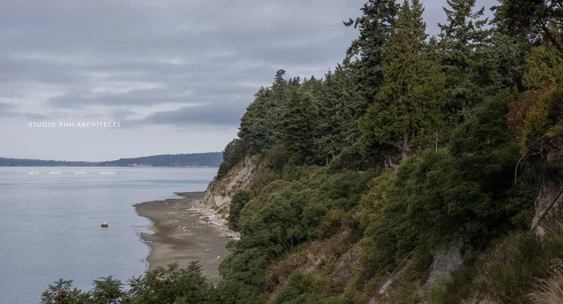 The height and width of the screenshot is (304, 563). What do you see at coordinates (80, 173) in the screenshot?
I see `a: press` at bounding box center [80, 173].